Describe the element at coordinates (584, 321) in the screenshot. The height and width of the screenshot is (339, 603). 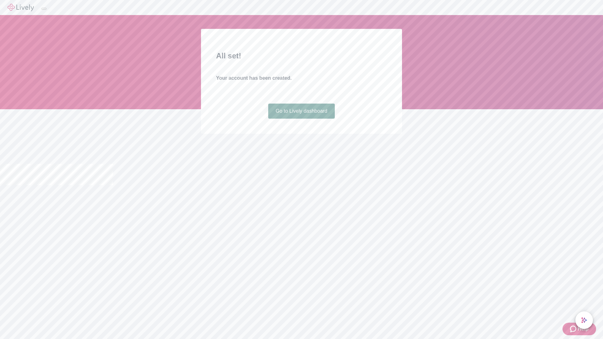
I see `svg: Lively AI Assistant` at that location.